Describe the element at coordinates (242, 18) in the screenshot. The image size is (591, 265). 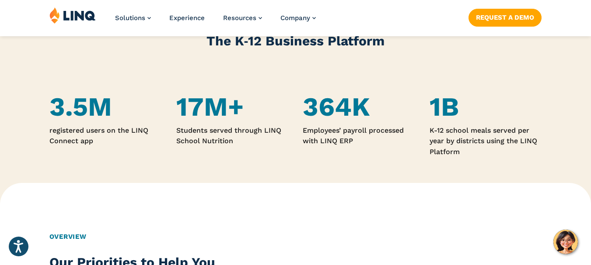
I see `a: Resources` at that location.